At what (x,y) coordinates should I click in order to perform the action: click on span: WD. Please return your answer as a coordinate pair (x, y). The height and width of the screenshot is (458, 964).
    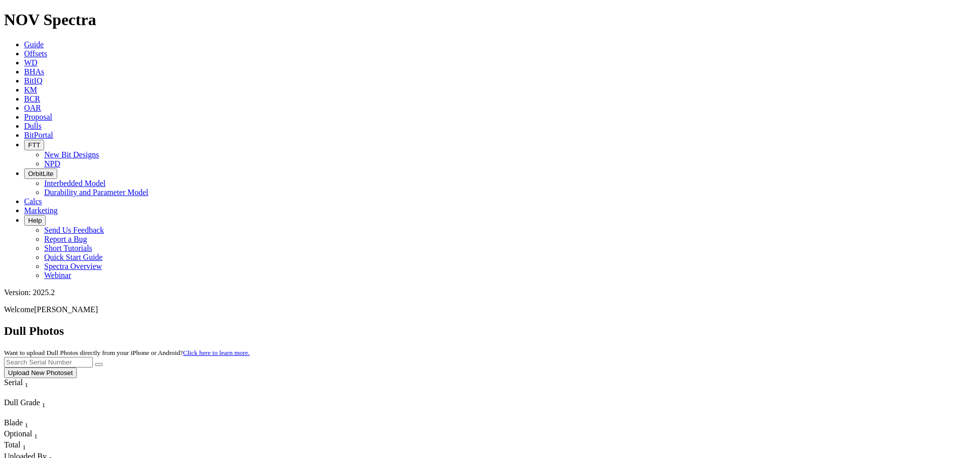
    Looking at the image, I should click on (31, 62).